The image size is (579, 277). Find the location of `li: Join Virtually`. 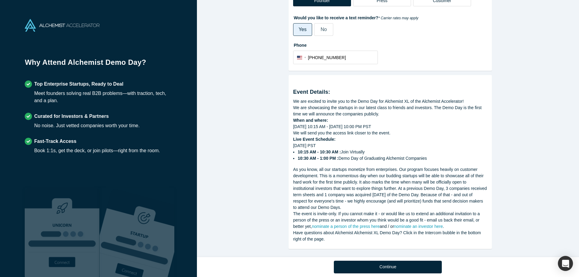

li: Join Virtually is located at coordinates (392, 152).